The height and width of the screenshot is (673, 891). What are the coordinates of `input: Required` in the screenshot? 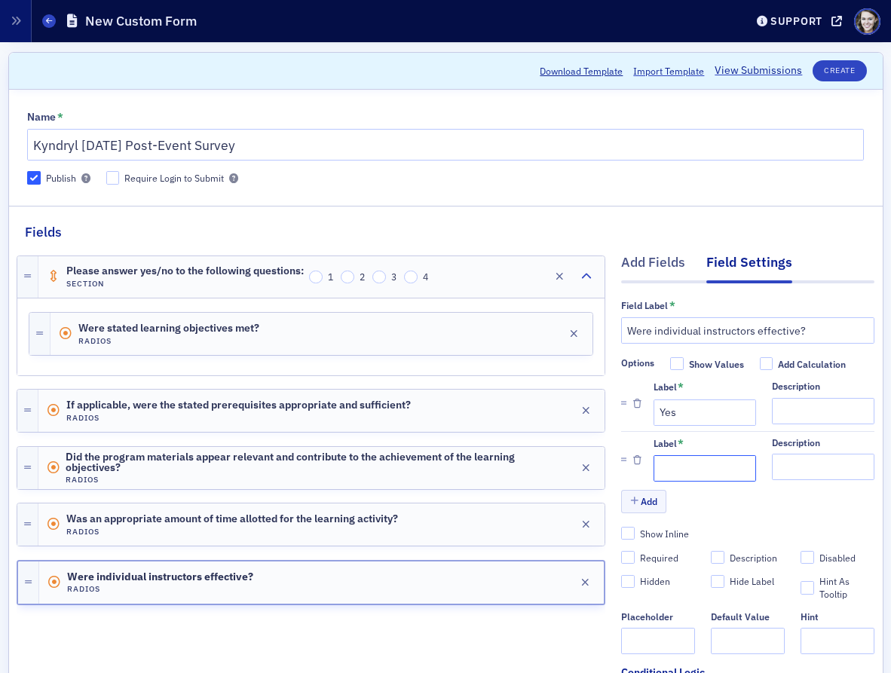 It's located at (628, 558).